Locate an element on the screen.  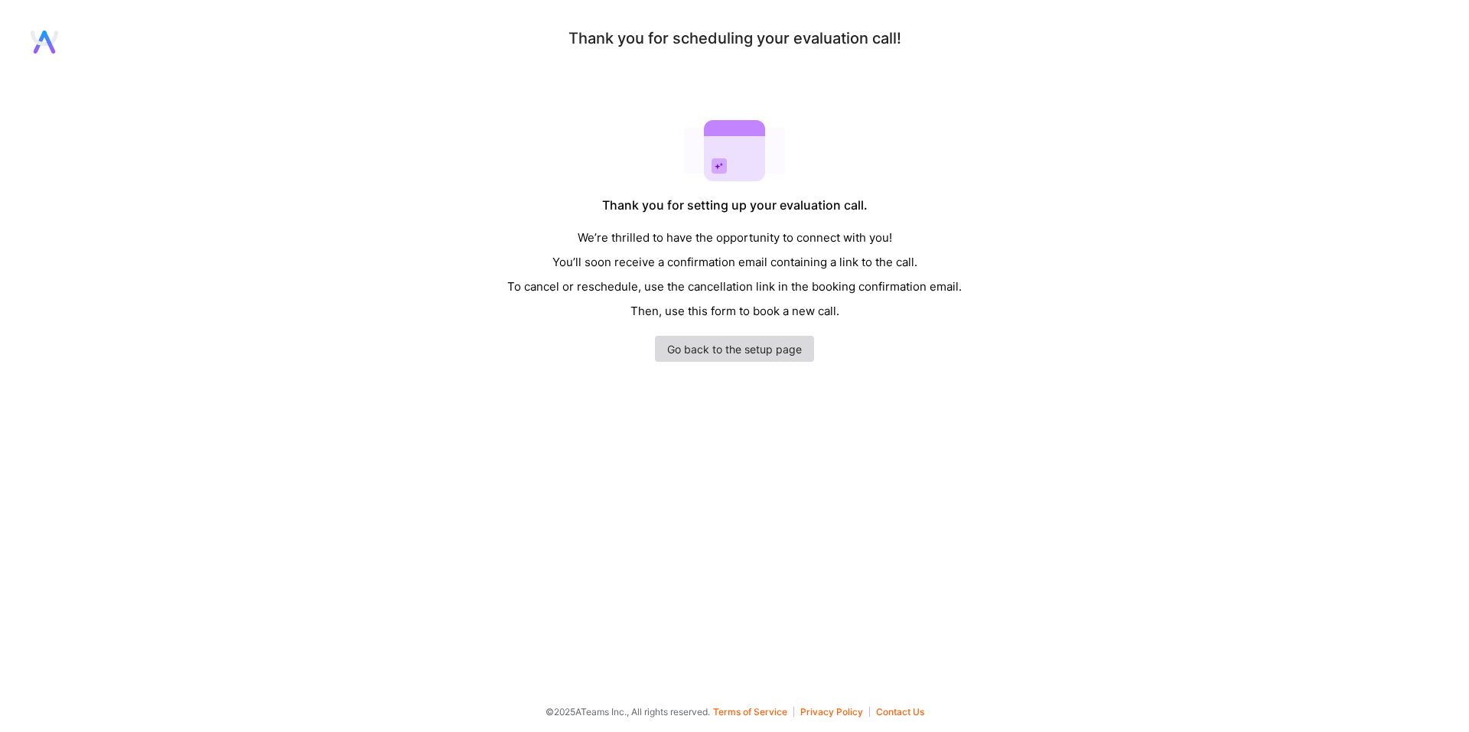
button: Contact Us is located at coordinates (900, 712).